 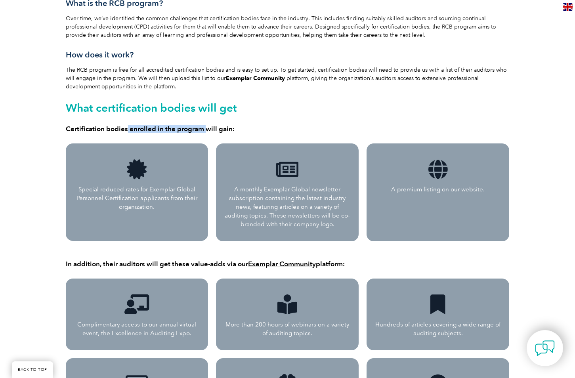 What do you see at coordinates (288, 108) in the screenshot?
I see `h2: What certification bodies will get` at bounding box center [288, 108].